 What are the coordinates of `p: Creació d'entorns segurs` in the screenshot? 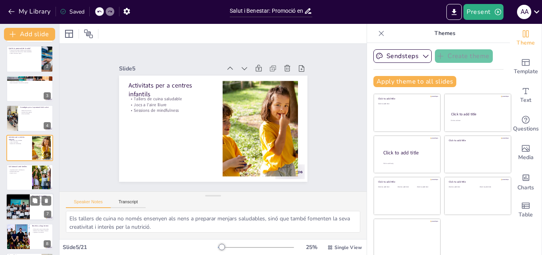 It's located at (24, 53).